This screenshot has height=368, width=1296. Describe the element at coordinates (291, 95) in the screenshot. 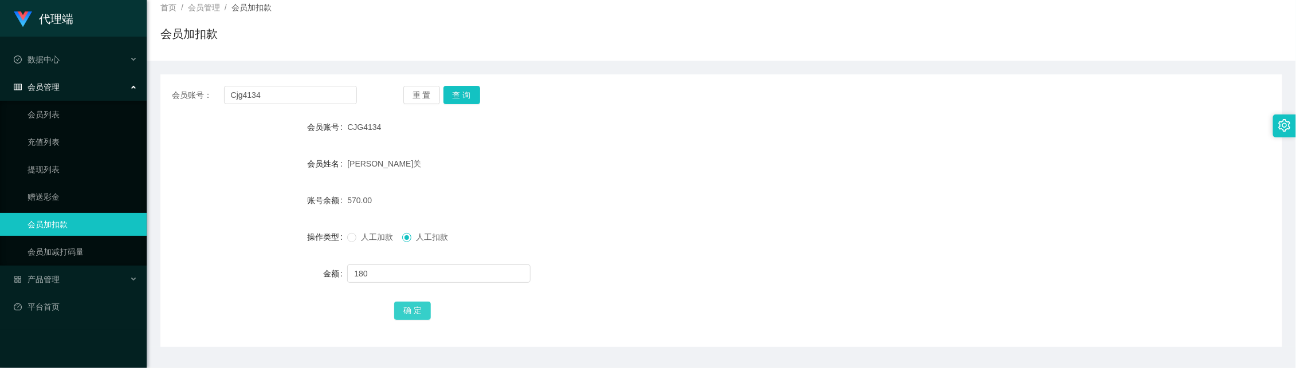

I see `input: 会员账号` at that location.